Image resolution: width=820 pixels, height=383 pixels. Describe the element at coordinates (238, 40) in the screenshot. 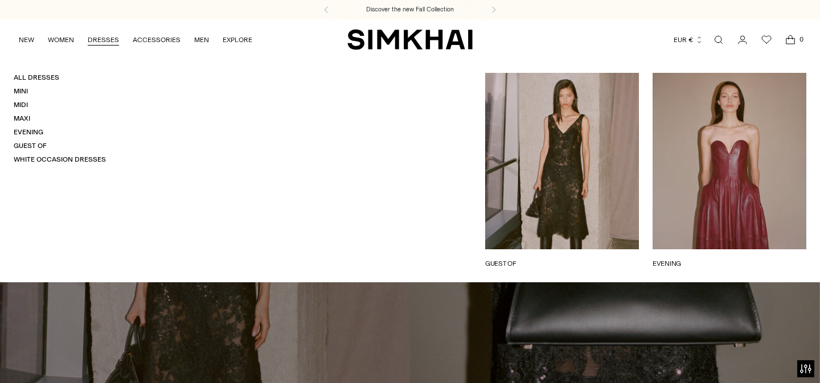

I see `a: EXPLORE` at that location.